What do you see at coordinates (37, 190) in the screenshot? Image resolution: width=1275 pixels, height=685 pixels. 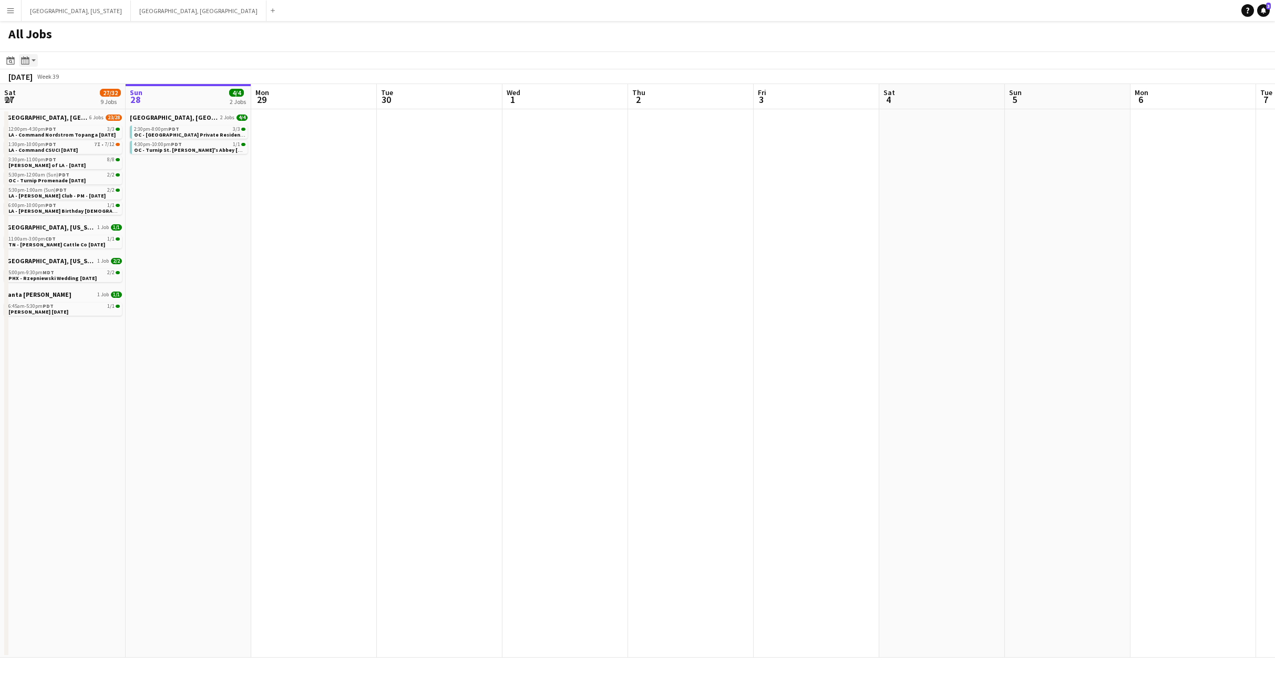 I see `span: 5:30pm-1:00am (Sun)` at bounding box center [37, 190].